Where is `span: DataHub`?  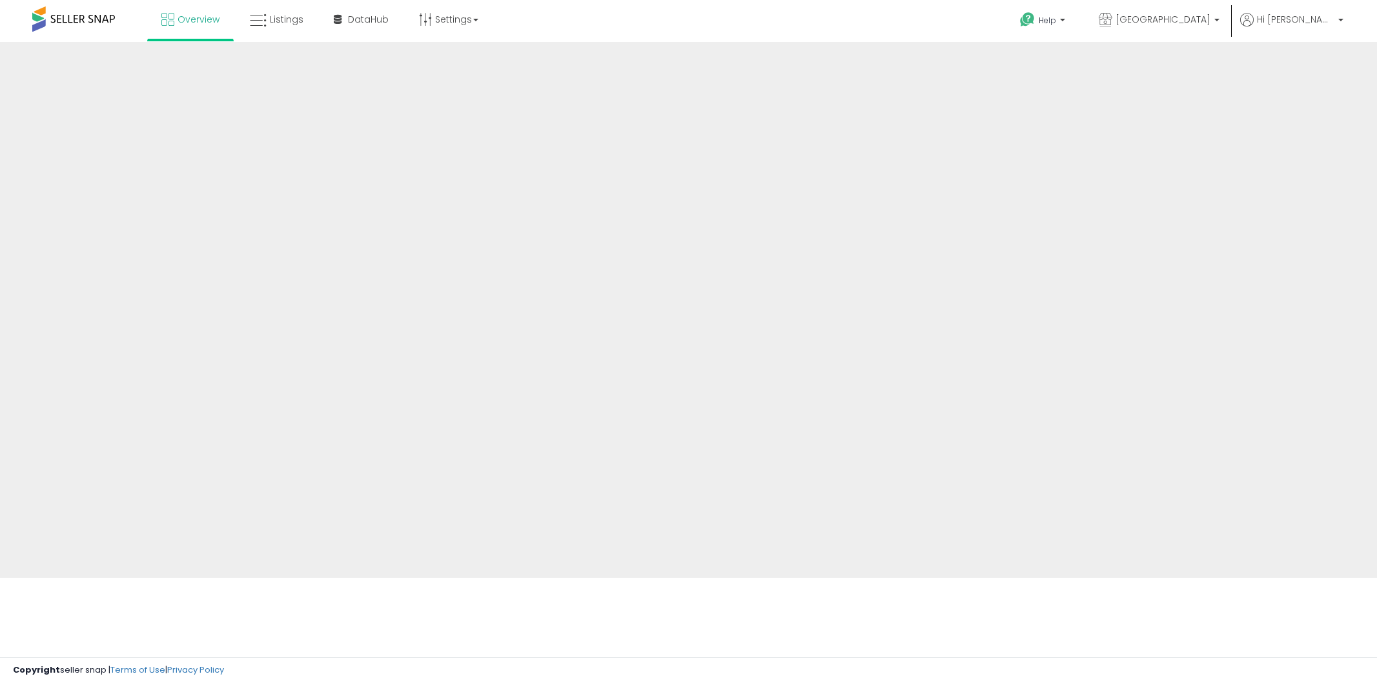
span: DataHub is located at coordinates (368, 19).